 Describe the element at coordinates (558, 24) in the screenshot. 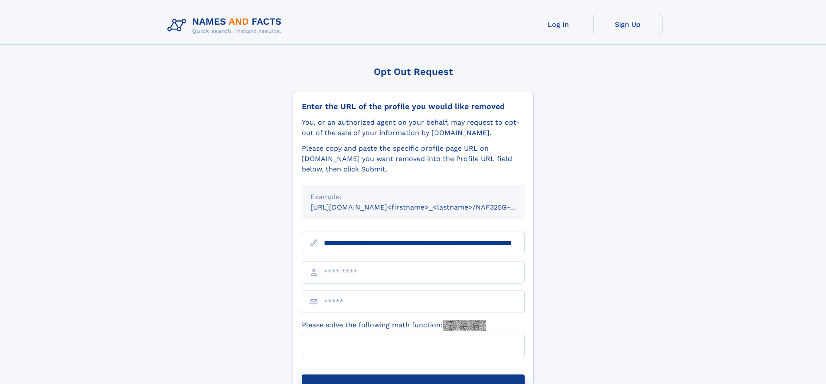

I see `a: Log In` at that location.